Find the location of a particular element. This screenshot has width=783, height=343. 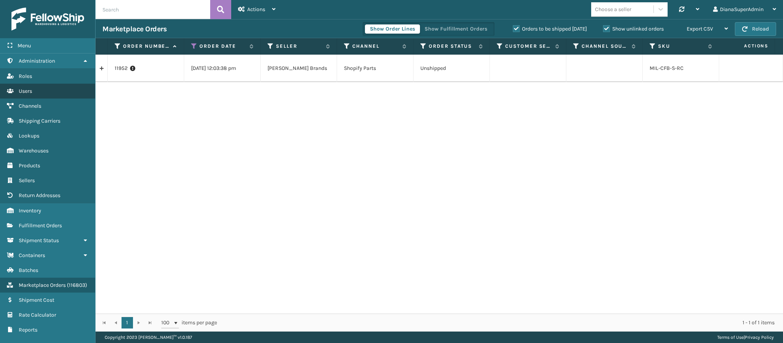

li: MIL-CFB-S-RC is located at coordinates (680, 68).